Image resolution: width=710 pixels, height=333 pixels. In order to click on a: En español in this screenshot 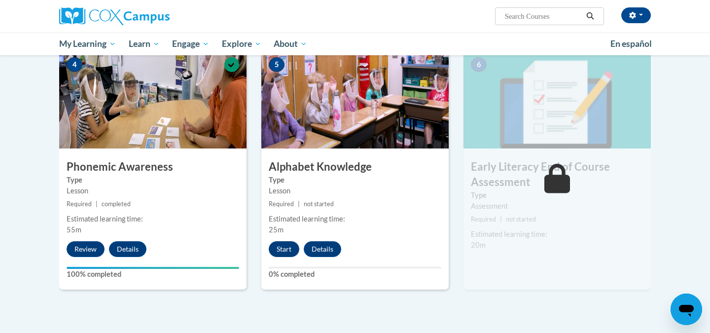, I will do `click(631, 44)`.